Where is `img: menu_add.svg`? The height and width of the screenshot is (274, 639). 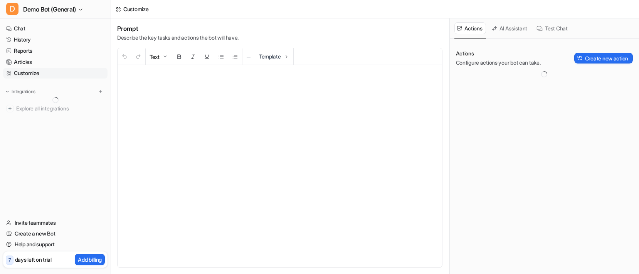 img: menu_add.svg is located at coordinates (101, 92).